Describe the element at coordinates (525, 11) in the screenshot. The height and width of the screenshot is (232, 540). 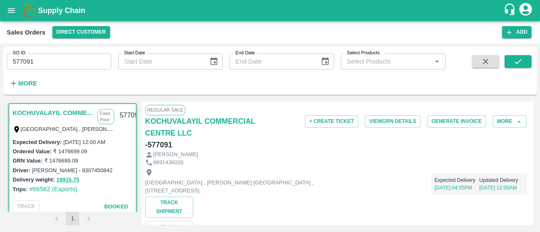
I see `div: account of current user` at that location.